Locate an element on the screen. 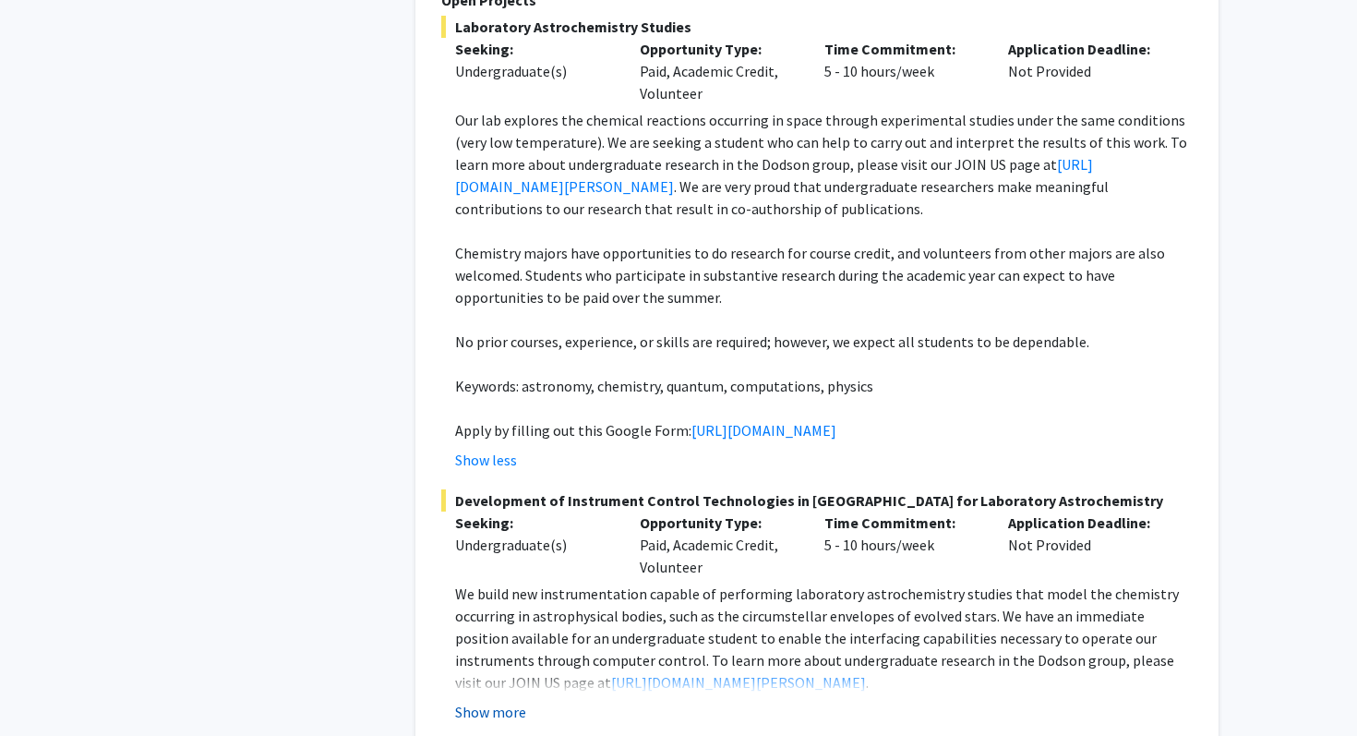  button: Show more is located at coordinates (490, 712).